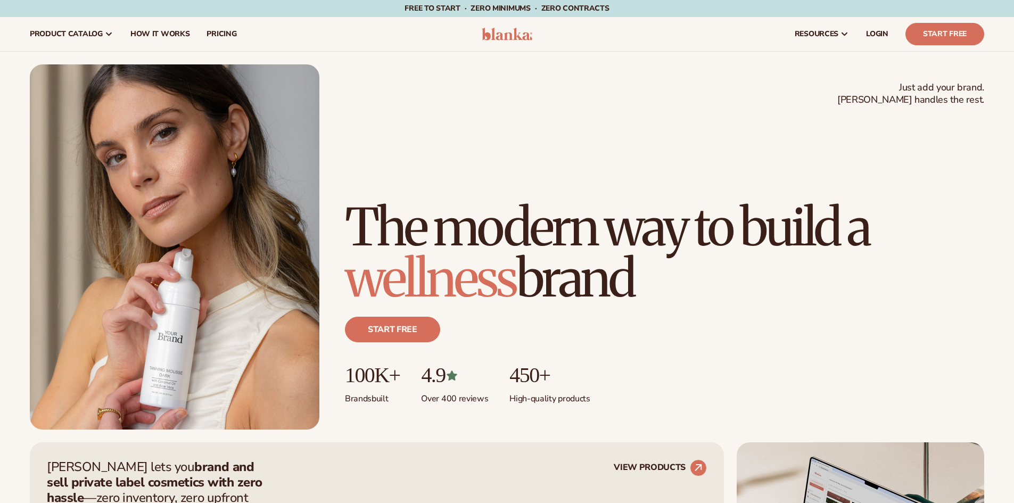 The height and width of the screenshot is (503, 1014). Describe the element at coordinates (878, 34) in the screenshot. I see `a: LOGIN` at that location.